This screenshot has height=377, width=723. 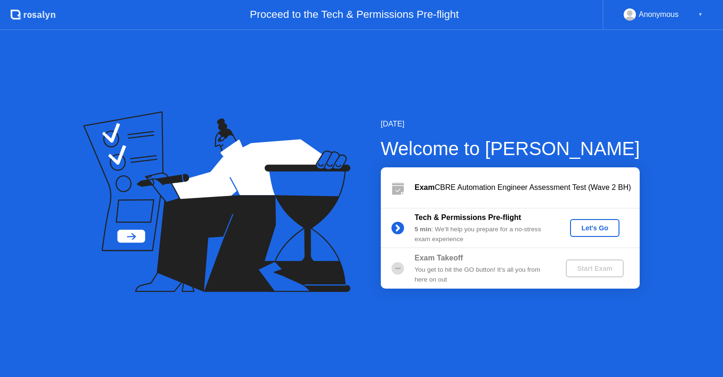 What do you see at coordinates (658, 15) in the screenshot?
I see `div: Anonymous` at bounding box center [658, 15].